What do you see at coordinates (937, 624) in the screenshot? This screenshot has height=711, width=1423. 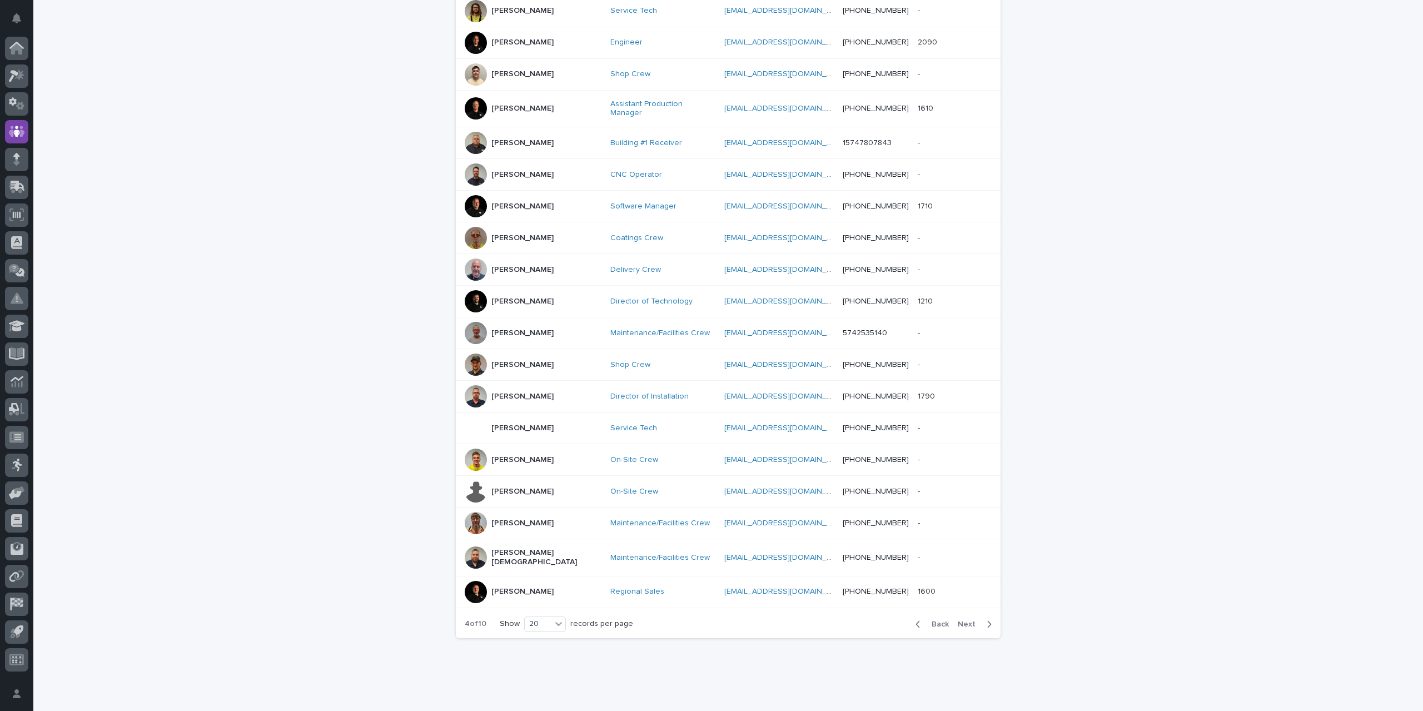 I see `span: Back` at bounding box center [937, 624].